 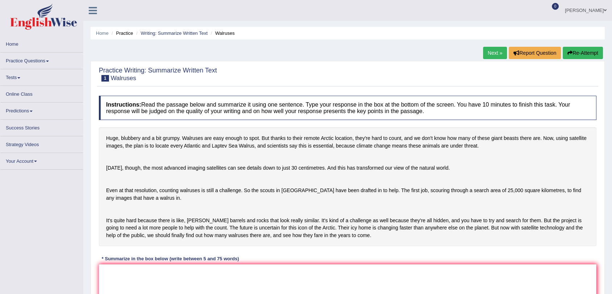 I want to click on b: Instructions:, so click(x=123, y=104).